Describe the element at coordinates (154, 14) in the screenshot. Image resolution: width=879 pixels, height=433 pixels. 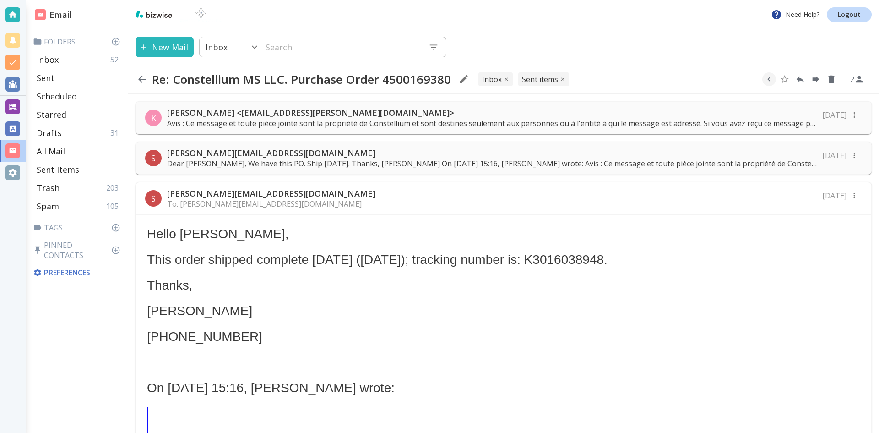
I see `img: bizwise` at that location.